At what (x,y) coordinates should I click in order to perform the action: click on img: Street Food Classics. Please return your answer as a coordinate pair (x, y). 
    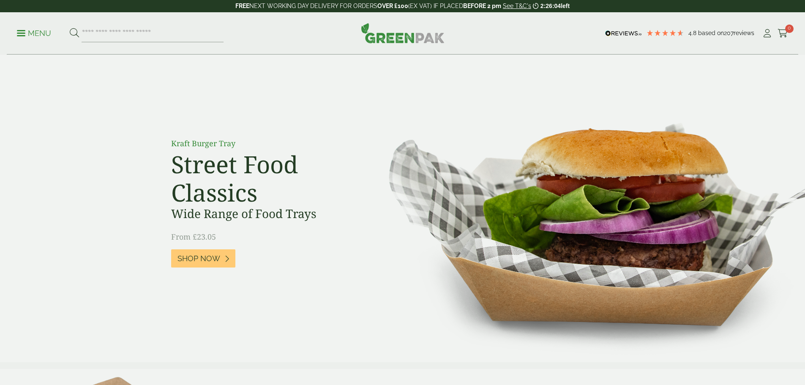
    Looking at the image, I should click on (584, 208).